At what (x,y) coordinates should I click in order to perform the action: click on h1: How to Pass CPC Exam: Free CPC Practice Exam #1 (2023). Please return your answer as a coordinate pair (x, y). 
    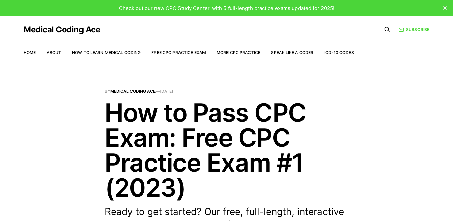
    Looking at the image, I should click on (227, 150).